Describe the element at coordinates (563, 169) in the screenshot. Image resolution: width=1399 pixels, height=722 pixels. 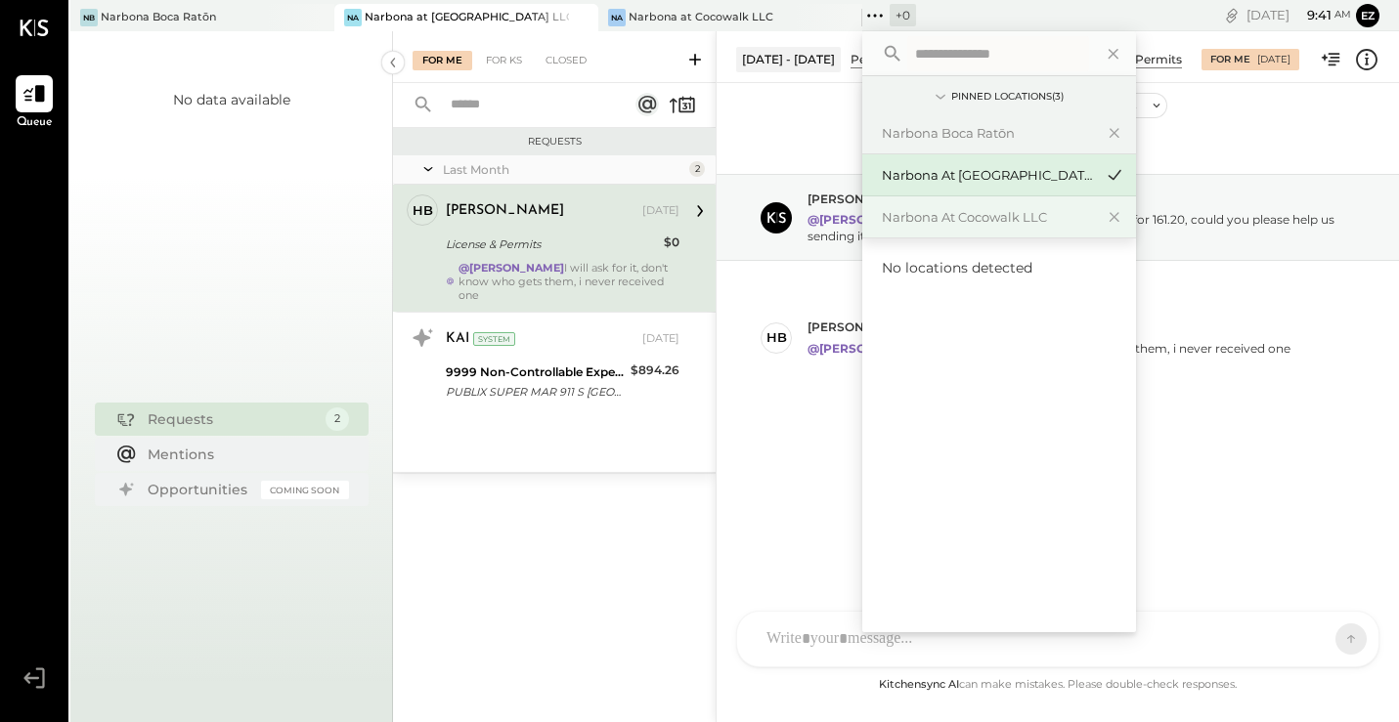
I see `div: Last Month` at that location.